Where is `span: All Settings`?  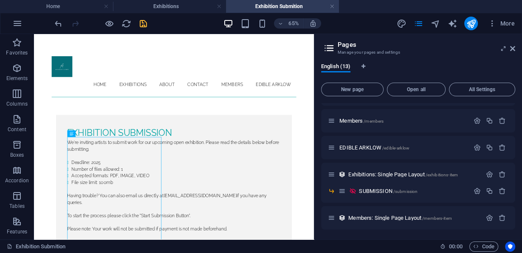 span: All Settings is located at coordinates (482, 89).